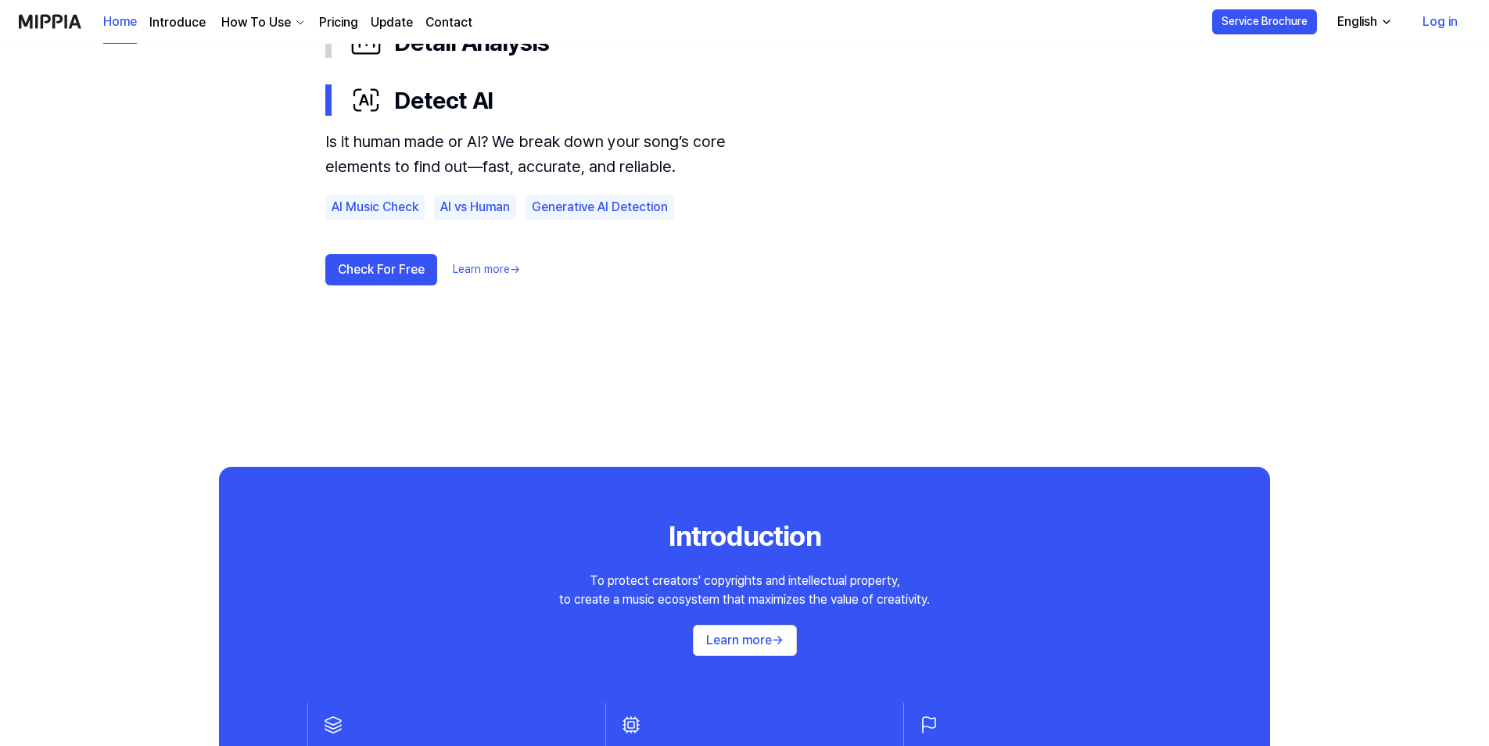 This screenshot has width=1489, height=746. I want to click on a: Home, so click(120, 22).